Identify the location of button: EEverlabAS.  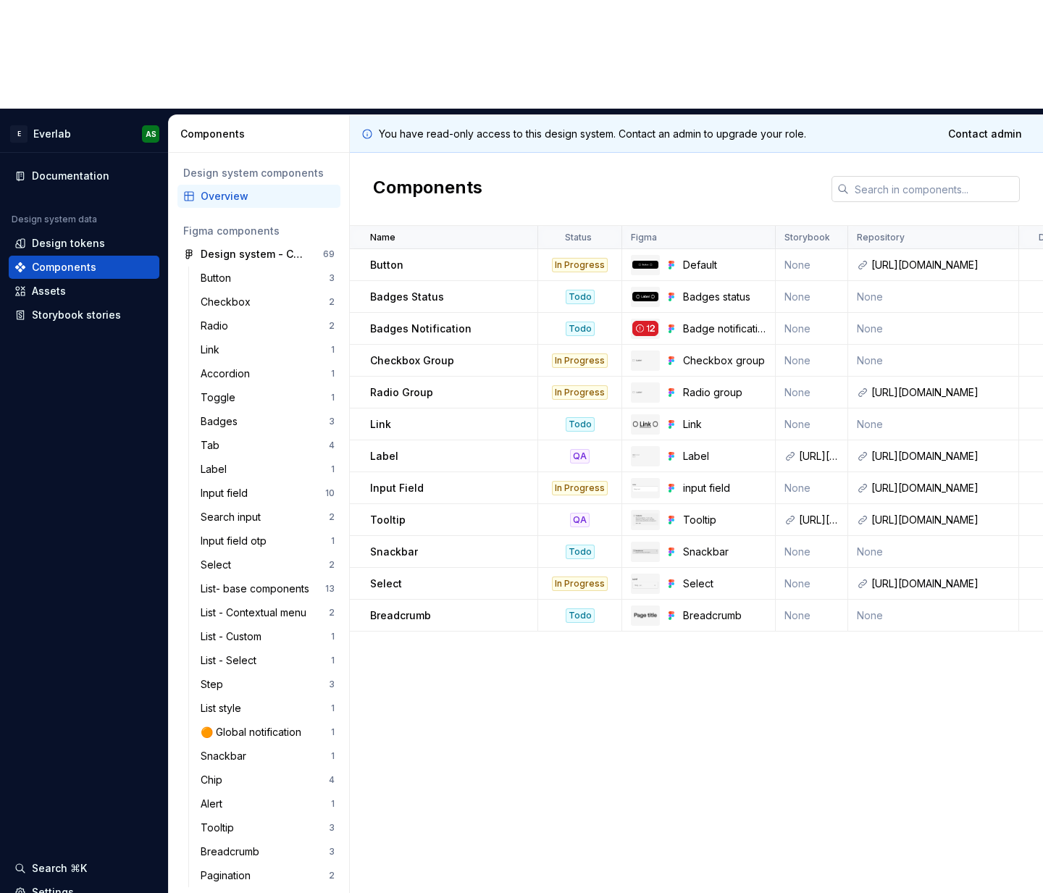
(84, 133).